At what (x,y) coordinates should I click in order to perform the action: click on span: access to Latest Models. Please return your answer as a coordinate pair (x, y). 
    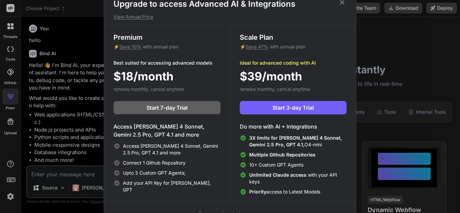
    Looking at the image, I should click on (284, 192).